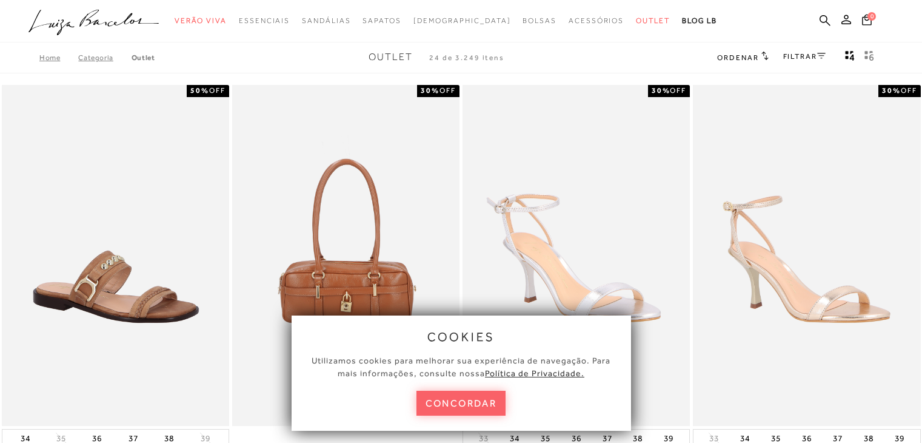 The height and width of the screenshot is (443, 922). I want to click on button: 0, so click(867, 21).